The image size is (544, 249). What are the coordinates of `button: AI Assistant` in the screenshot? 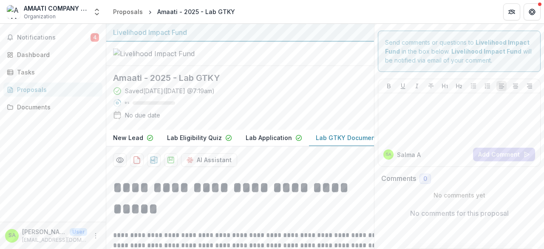 It's located at (209, 160).